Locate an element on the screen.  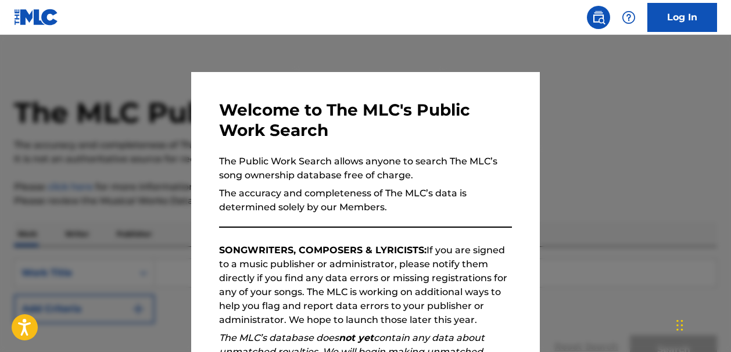
strong: SONGWRITERS, COMPOSERS & LYRICISTS: is located at coordinates (322, 250).